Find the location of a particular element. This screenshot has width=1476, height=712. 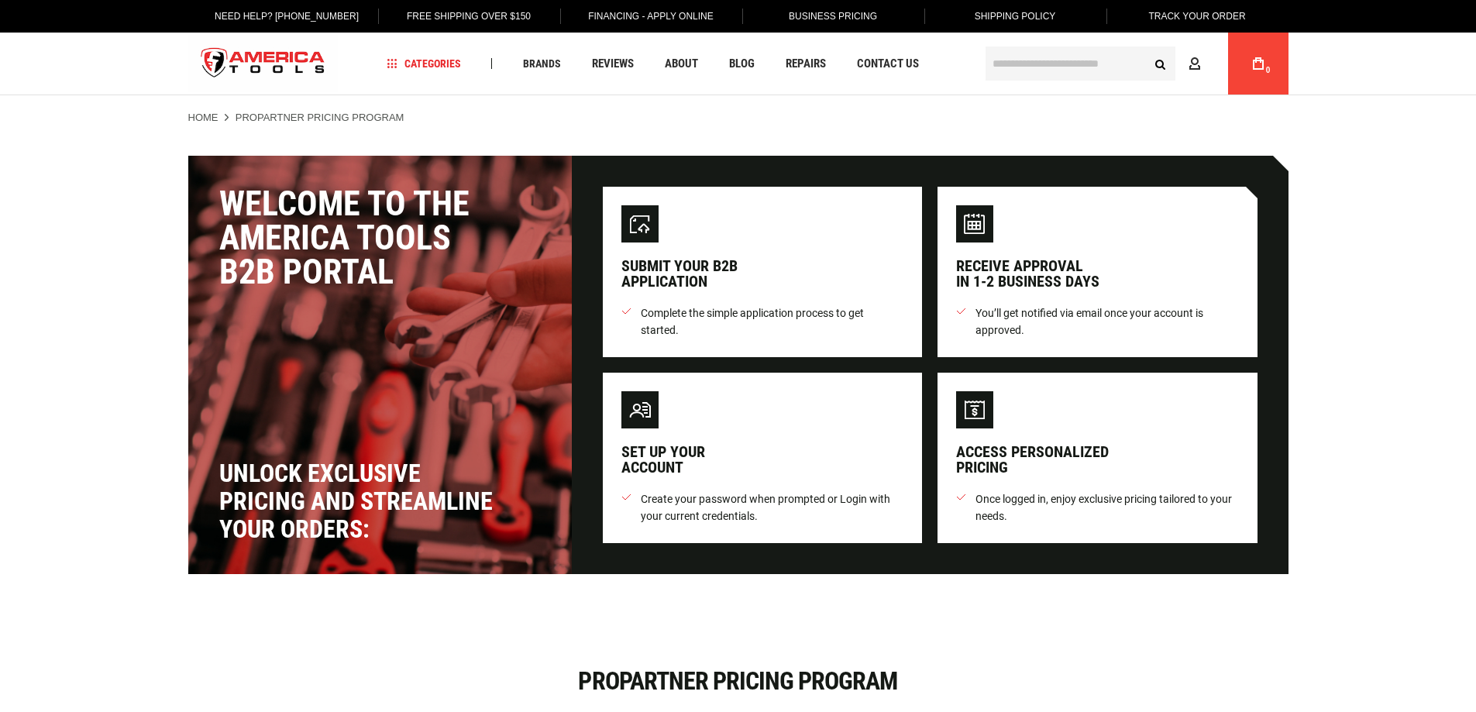

a: Home is located at coordinates (203, 118).